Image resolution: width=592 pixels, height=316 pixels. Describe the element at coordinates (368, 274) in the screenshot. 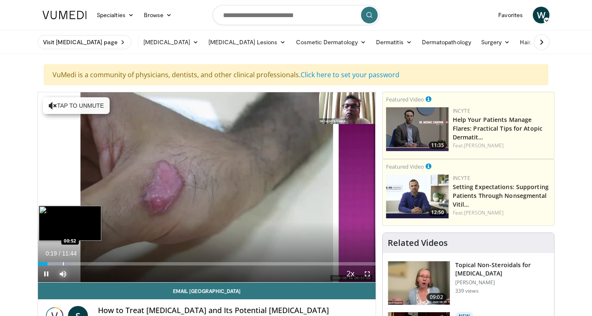

I see `button: Fullscreen` at that location.